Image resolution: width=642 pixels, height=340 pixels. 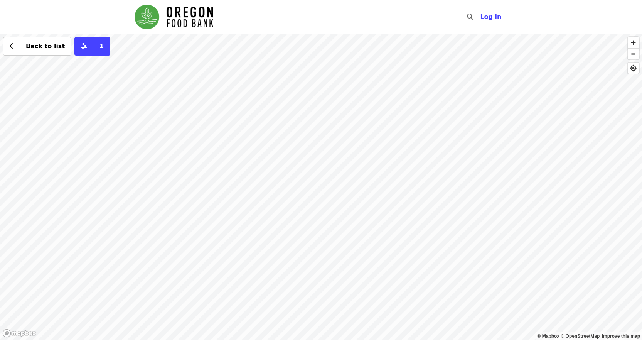 What do you see at coordinates (481, 17) in the screenshot?
I see `input: Search` at bounding box center [481, 17].